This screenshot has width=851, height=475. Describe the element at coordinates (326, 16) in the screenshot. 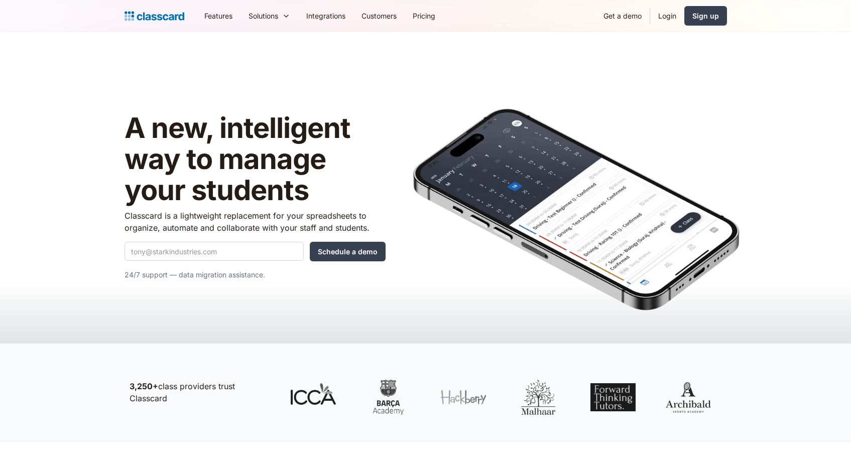

I see `a: Integrations` at that location.